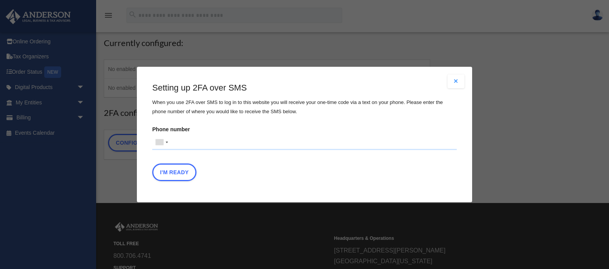  What do you see at coordinates (161, 143) in the screenshot?
I see `div: Unknown` at bounding box center [161, 143].